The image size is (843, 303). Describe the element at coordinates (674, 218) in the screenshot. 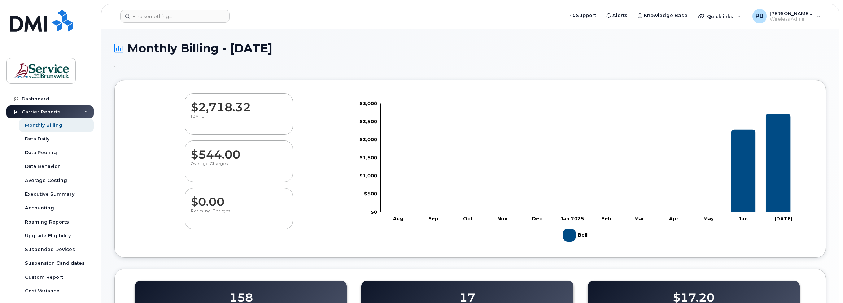

I see `tspan: Apr` at that location.